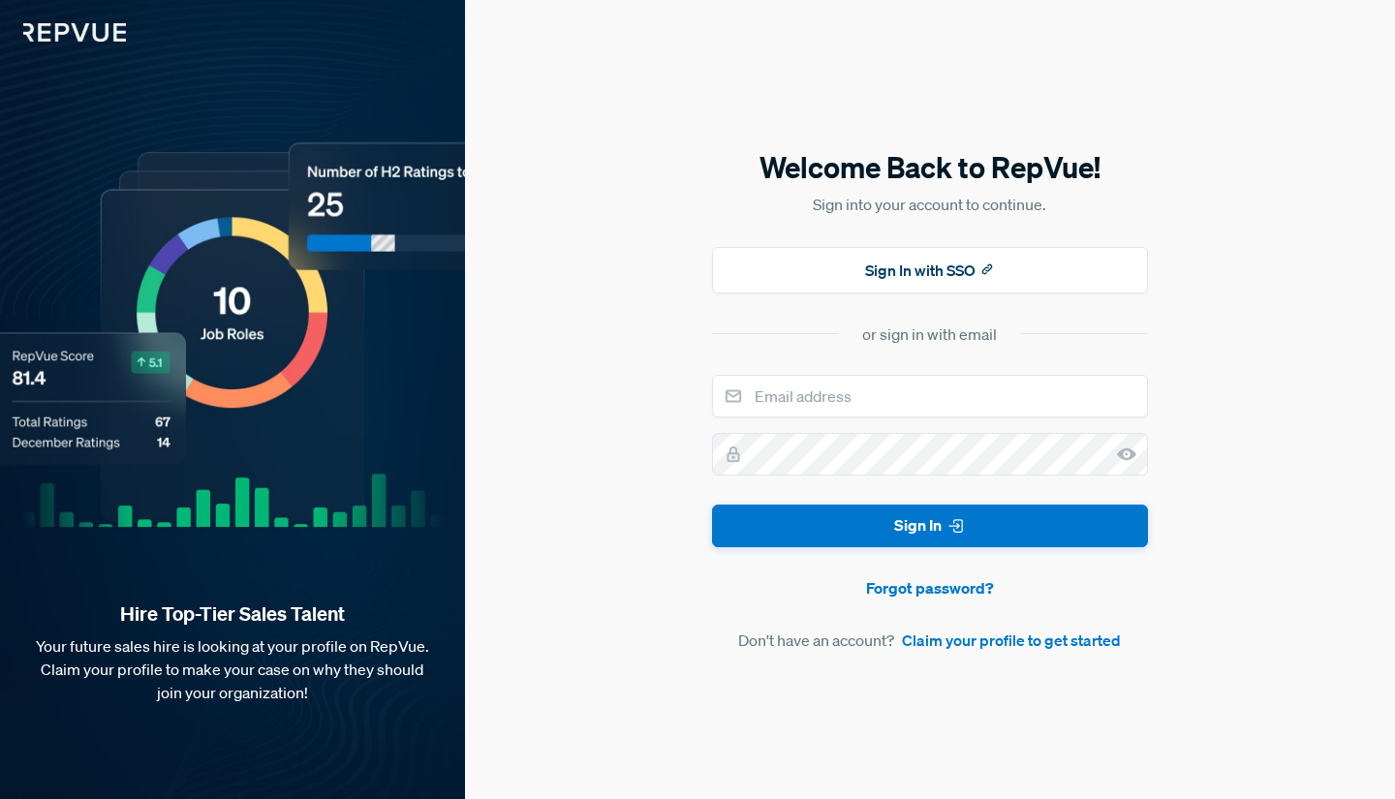  Describe the element at coordinates (930, 640) in the screenshot. I see `article: Don't have an account?` at that location.